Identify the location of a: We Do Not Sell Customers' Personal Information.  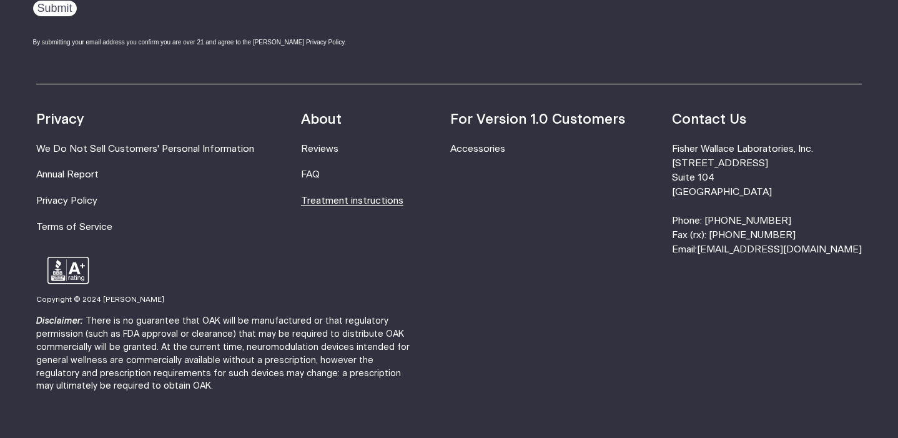
(145, 149).